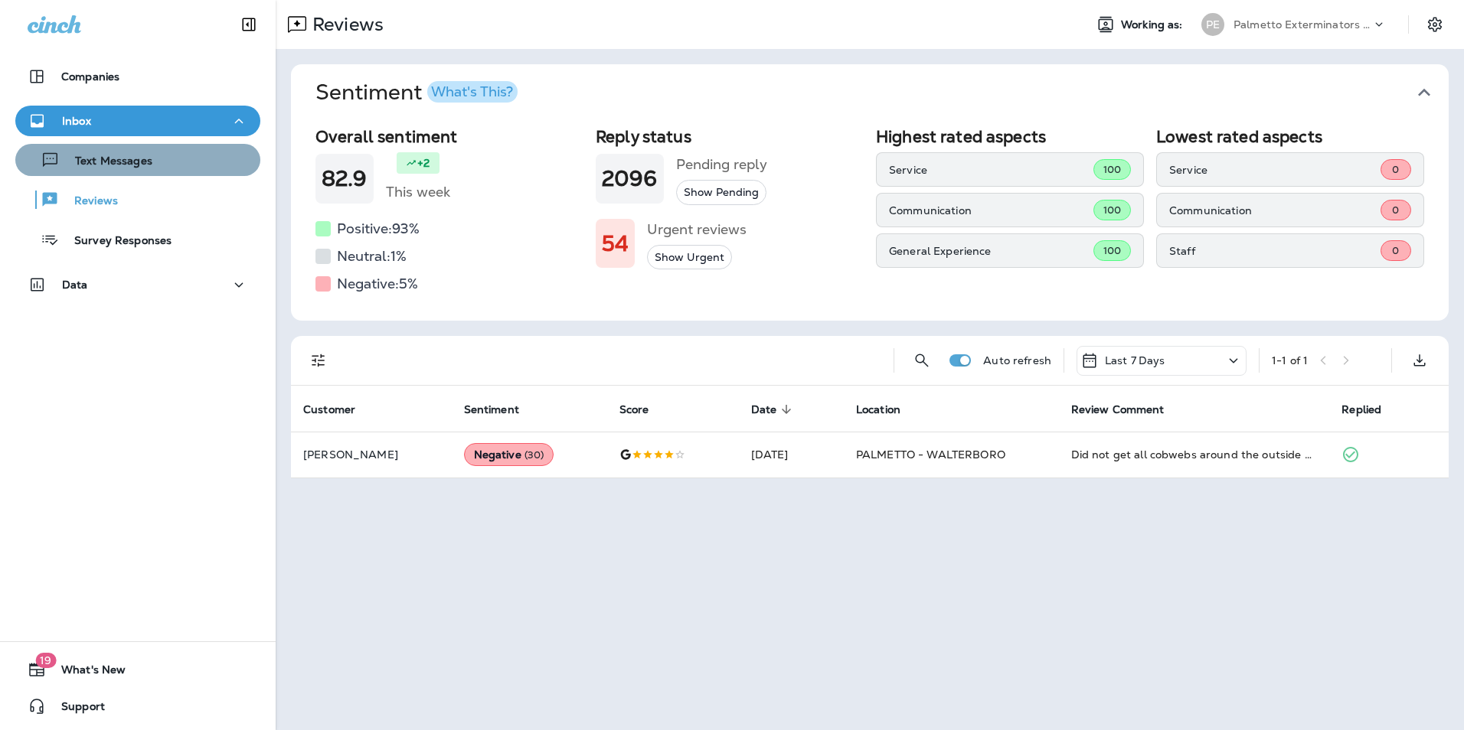  Describe the element at coordinates (1289, 361) in the screenshot. I see `div: 1 - 1 of 1` at that location.